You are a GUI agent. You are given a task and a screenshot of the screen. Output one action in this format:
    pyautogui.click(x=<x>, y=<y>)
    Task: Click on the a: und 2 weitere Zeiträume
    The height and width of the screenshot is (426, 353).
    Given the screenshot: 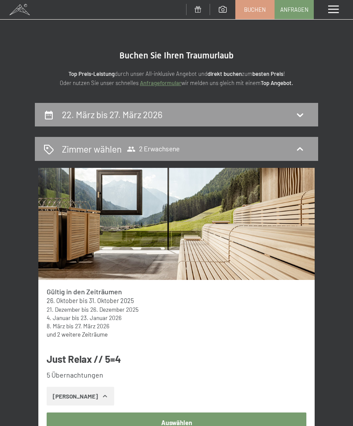 What is the action you would take?
    pyautogui.click(x=77, y=334)
    